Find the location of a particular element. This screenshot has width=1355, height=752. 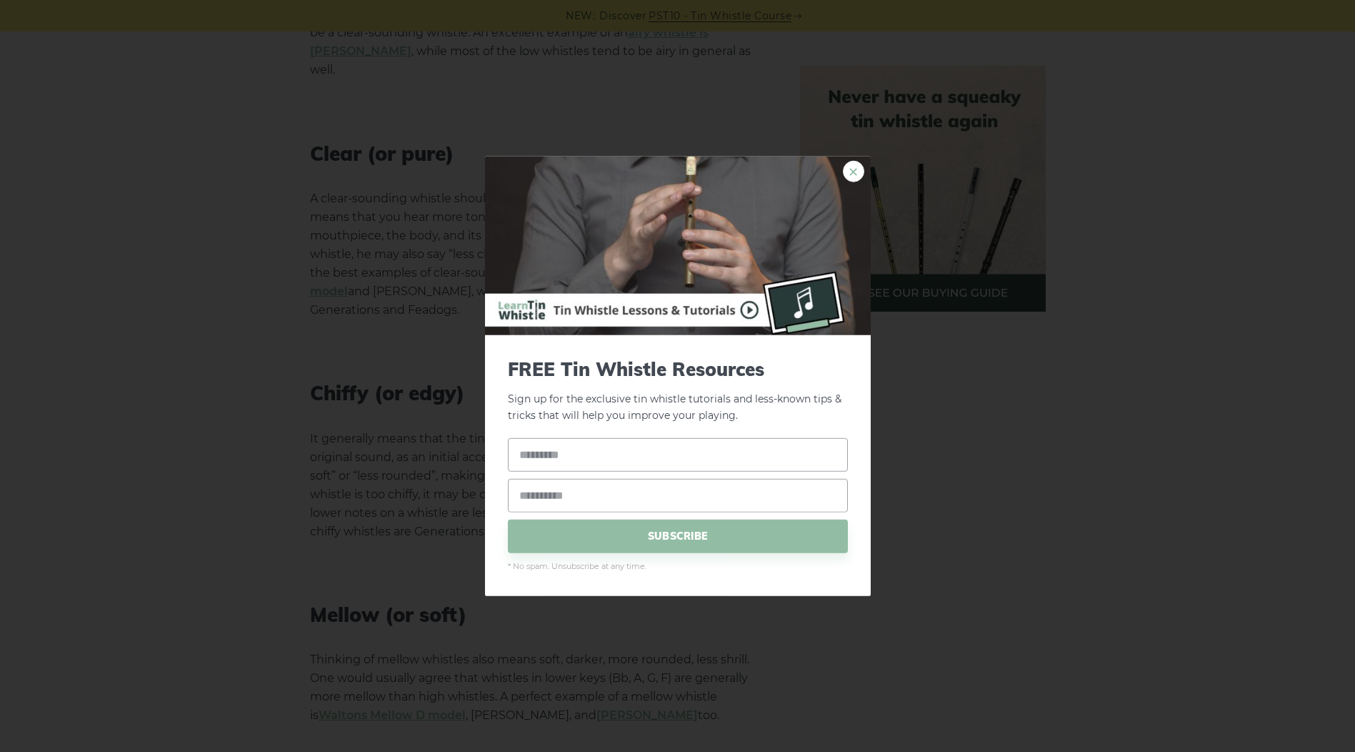

img: Tin Whistle Buying Guide Preview is located at coordinates (678, 246).